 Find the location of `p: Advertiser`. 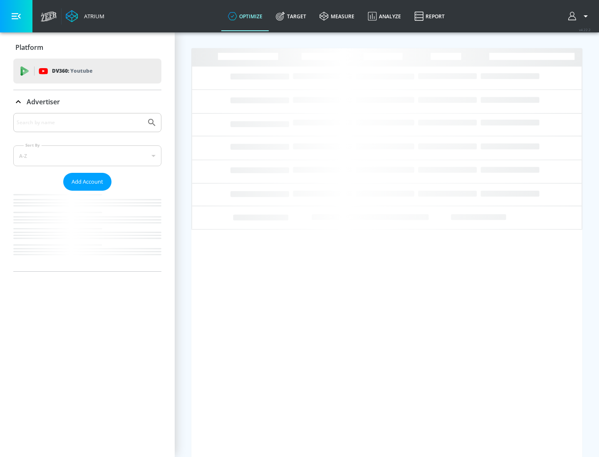

p: Advertiser is located at coordinates (43, 102).